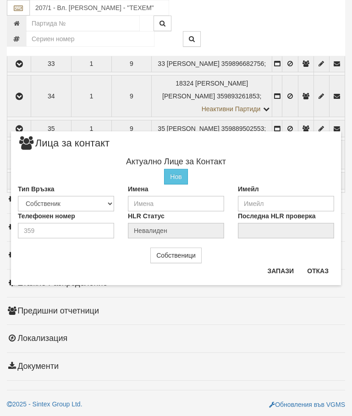 The image size is (352, 416). What do you see at coordinates (83, 23) in the screenshot?
I see `input: Партида №` at bounding box center [83, 23].